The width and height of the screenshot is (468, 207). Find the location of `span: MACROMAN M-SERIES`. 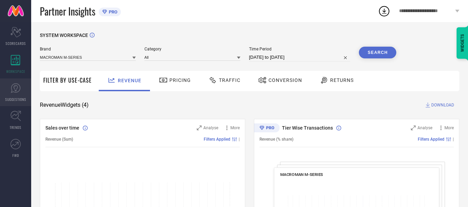

span: MACROMAN M-SERIES is located at coordinates (301, 175).